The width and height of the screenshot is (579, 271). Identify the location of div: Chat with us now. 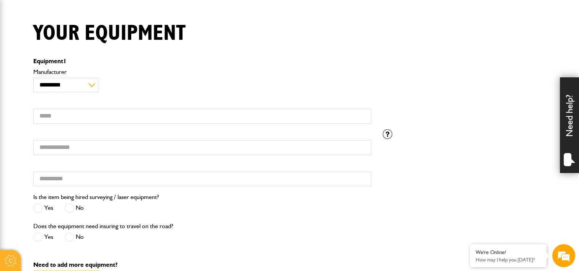
(84, 48).